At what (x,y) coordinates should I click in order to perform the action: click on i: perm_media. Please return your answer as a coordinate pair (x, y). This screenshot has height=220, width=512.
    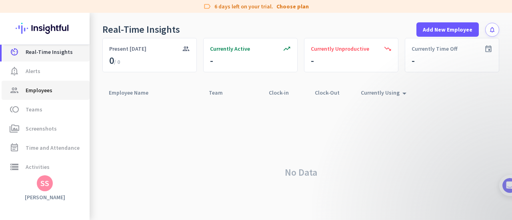
    Looking at the image, I should click on (14, 129).